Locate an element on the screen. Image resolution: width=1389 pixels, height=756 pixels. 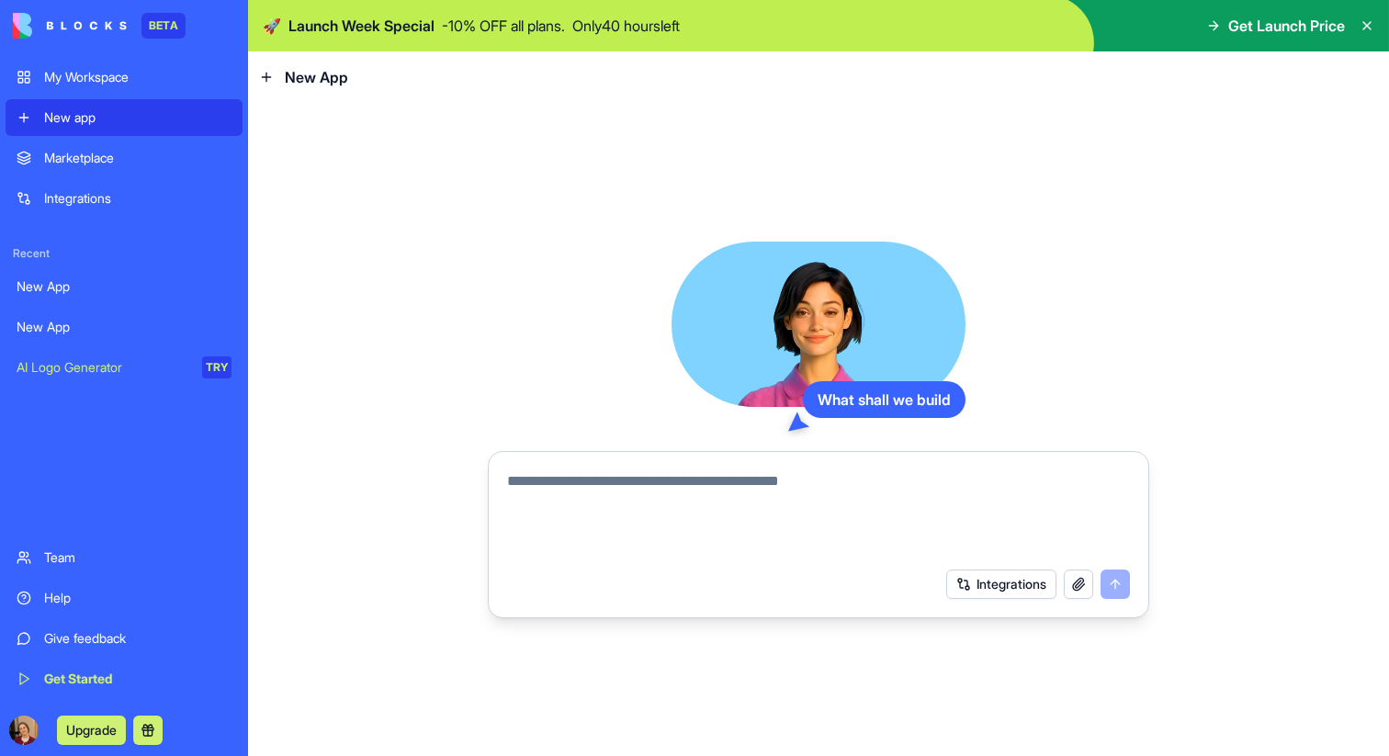
span: New App is located at coordinates (316, 77).